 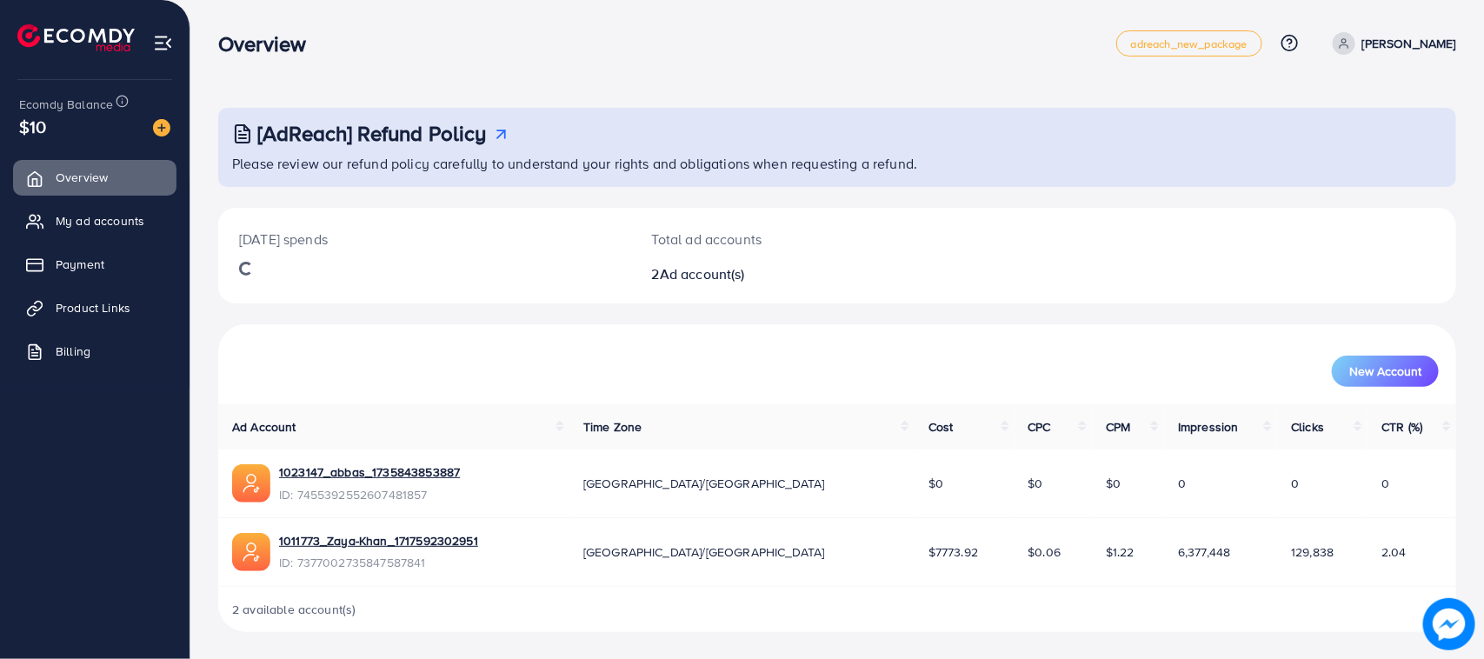 What do you see at coordinates (1402, 427) in the screenshot?
I see `span: CTR (%)` at bounding box center [1402, 427].